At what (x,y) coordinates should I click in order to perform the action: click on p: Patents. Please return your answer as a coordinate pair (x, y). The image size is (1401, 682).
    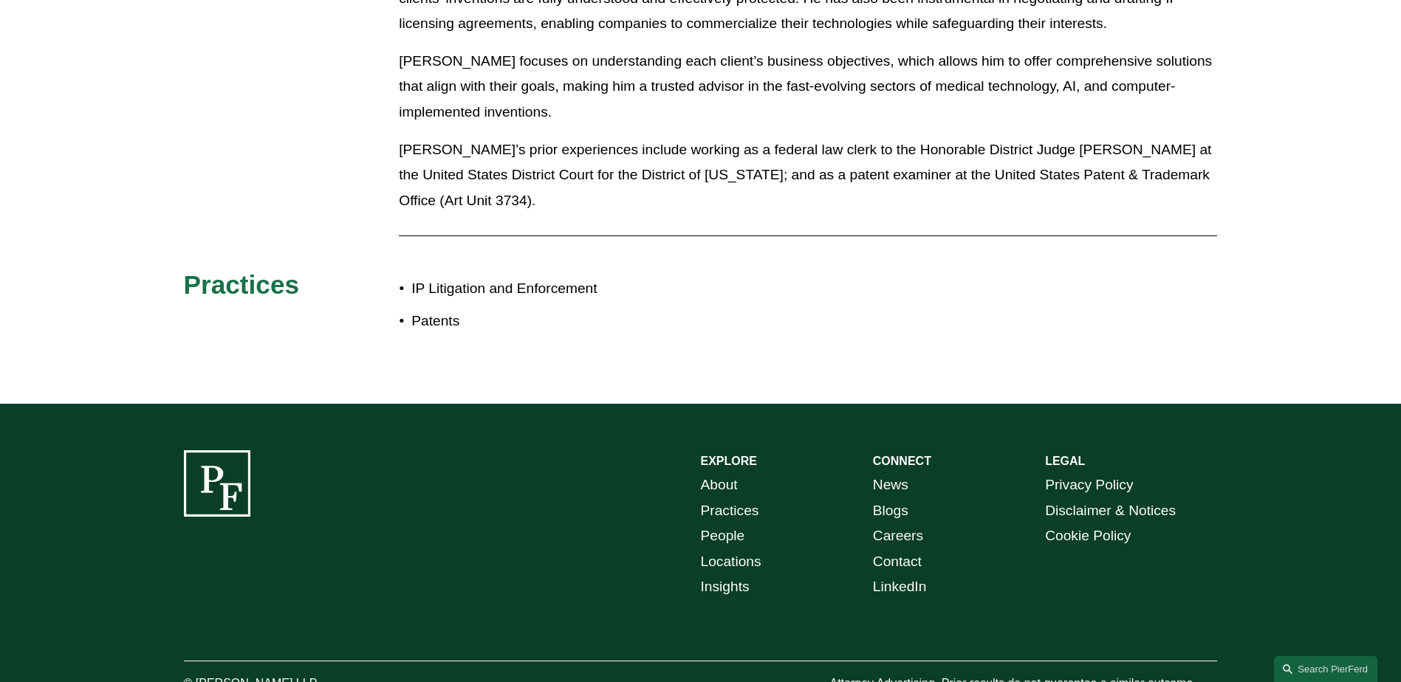
    Looking at the image, I should click on (555, 321).